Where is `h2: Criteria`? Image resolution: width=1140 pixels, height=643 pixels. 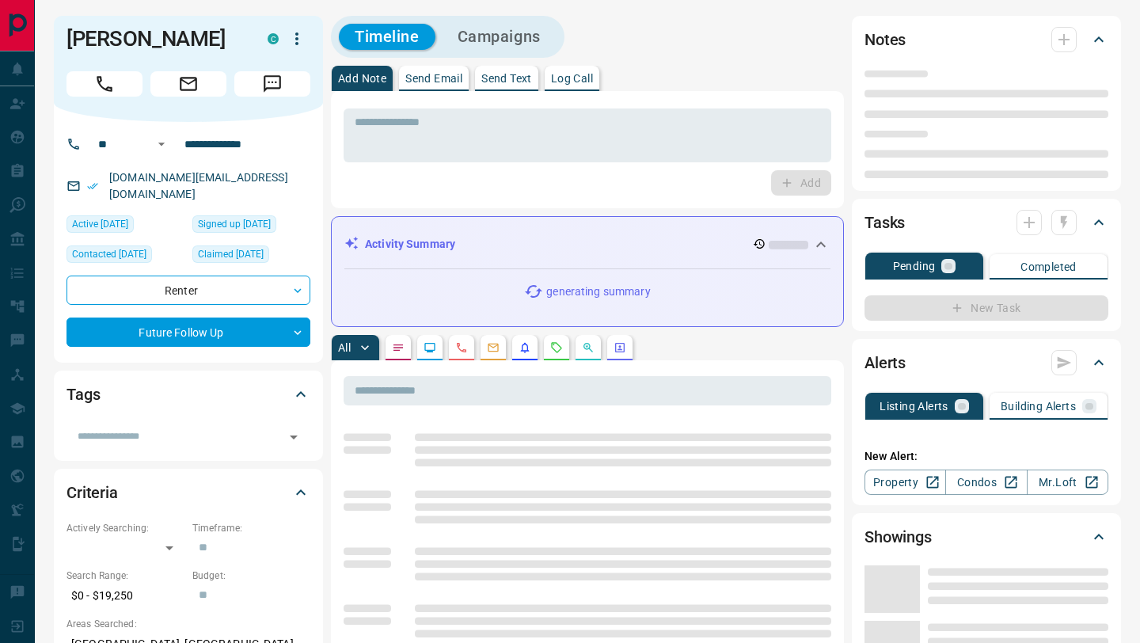 h2: Criteria is located at coordinates (92, 493).